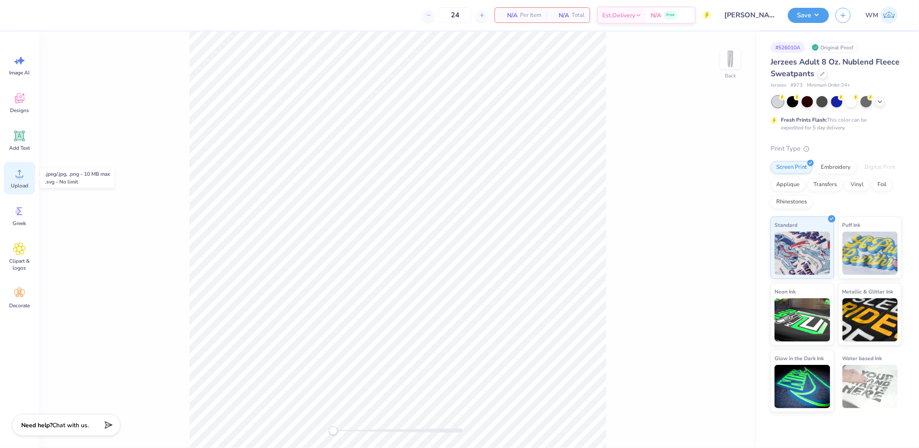  I want to click on span: Jerzees Adult 8 Oz. Nublend Fleece Sweatpants, so click(835, 67).